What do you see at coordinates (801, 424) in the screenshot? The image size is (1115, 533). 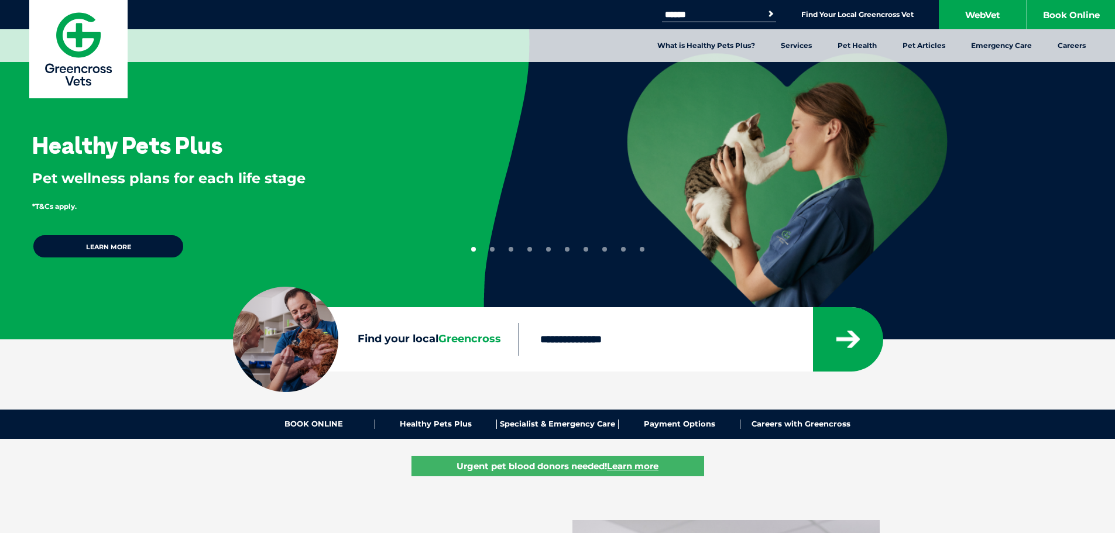 I see `a: Careers with Greencross` at bounding box center [801, 424].